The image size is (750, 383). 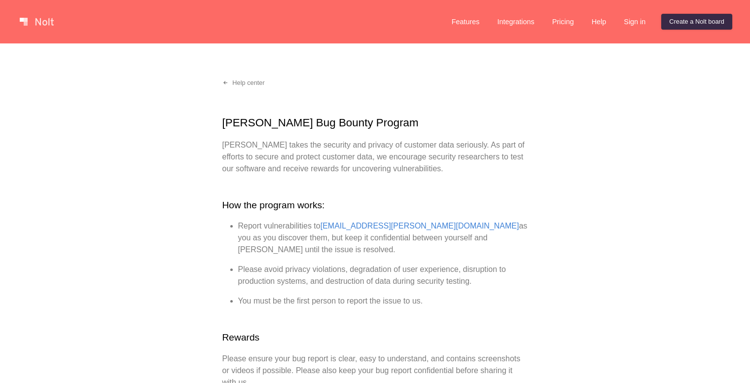 I want to click on a: Create a Nolt board, so click(x=697, y=22).